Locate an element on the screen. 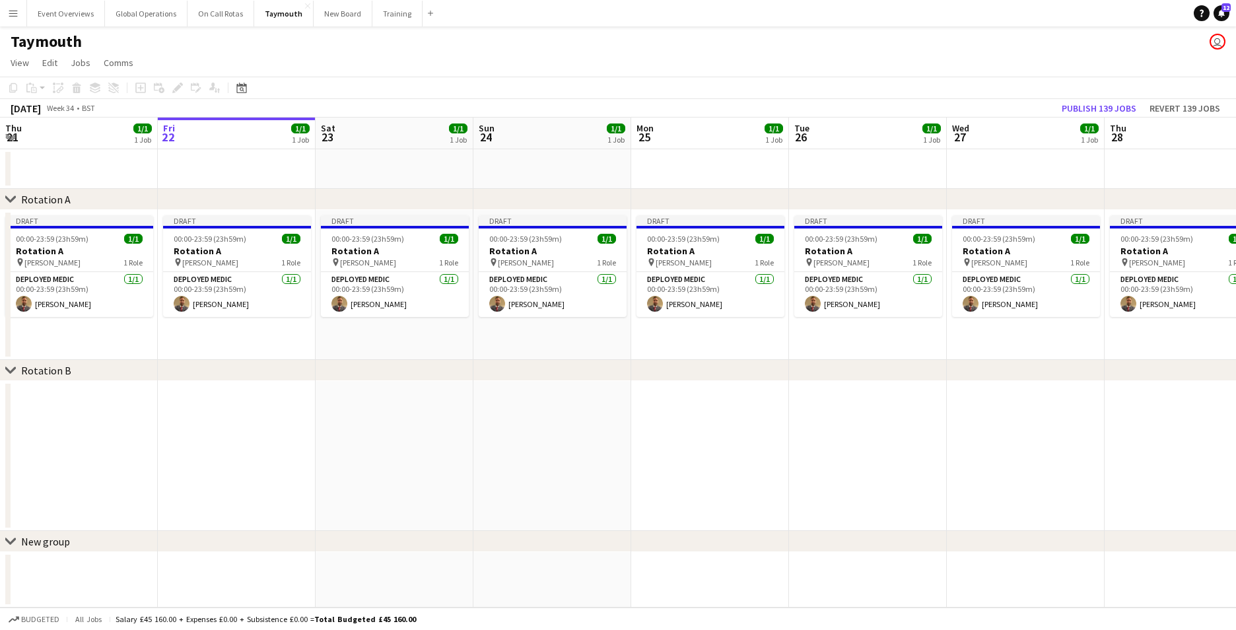  h1: Taymouth is located at coordinates (46, 42).